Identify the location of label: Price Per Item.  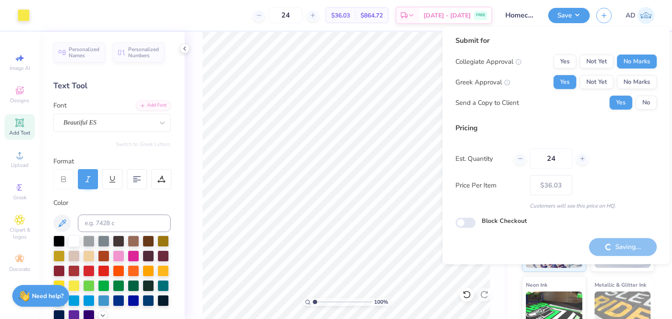
(489, 186).